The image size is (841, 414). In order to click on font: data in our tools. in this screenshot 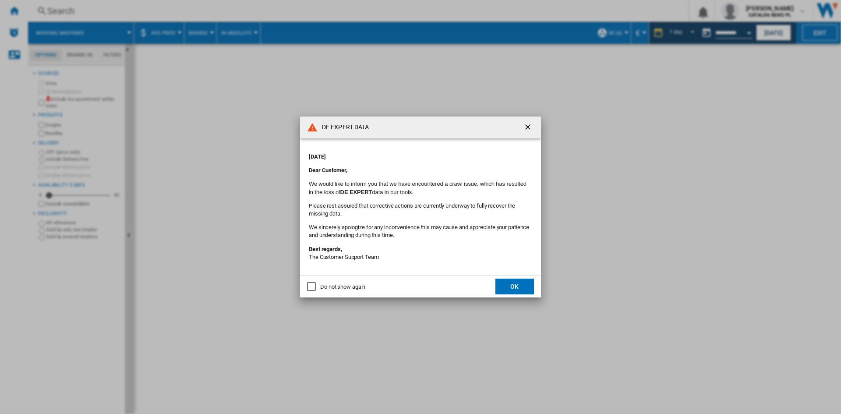, I will do `click(392, 192)`.